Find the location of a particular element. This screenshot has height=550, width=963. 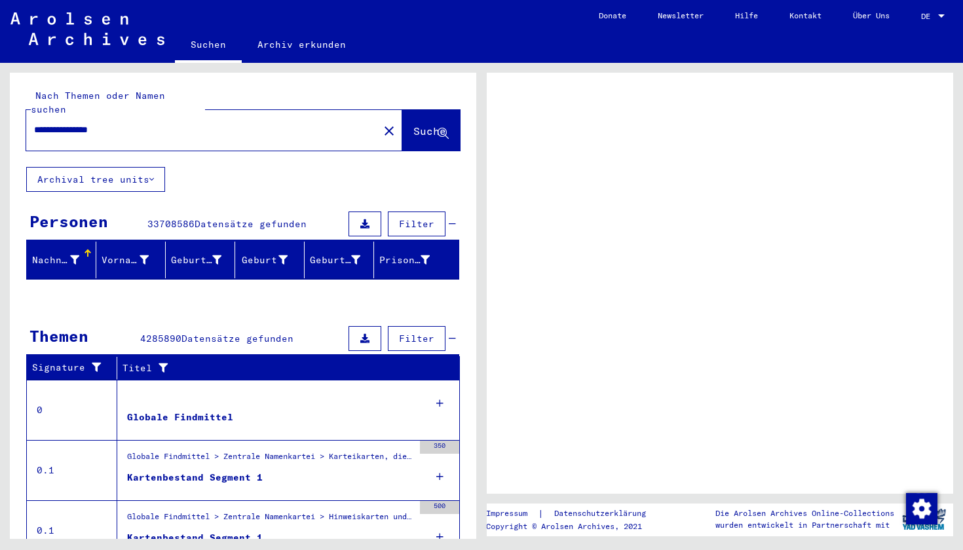

a: Archiv erkunden is located at coordinates (301, 45).